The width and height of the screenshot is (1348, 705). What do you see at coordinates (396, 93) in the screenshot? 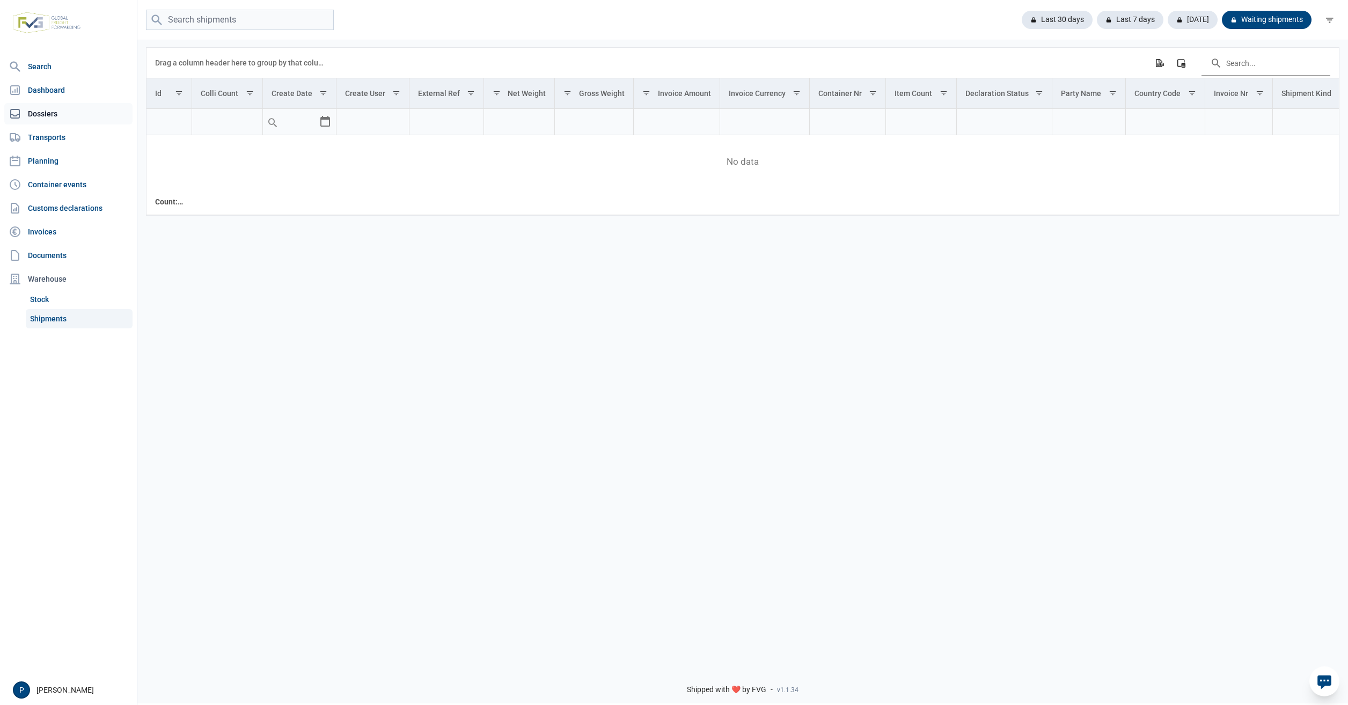
I see `span: Show filter options for column 'Create User'` at bounding box center [396, 93].